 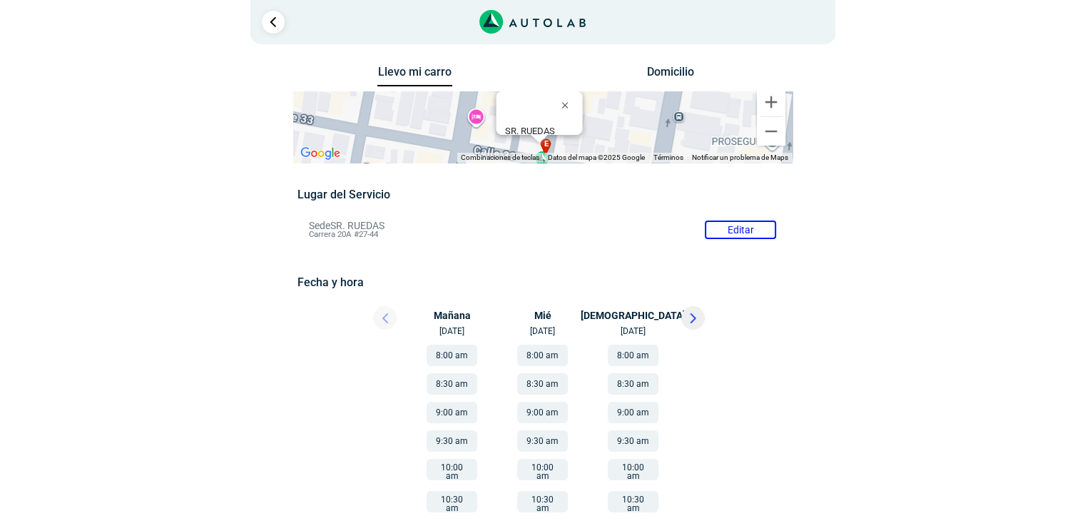 I want to click on span: e, so click(x=546, y=144).